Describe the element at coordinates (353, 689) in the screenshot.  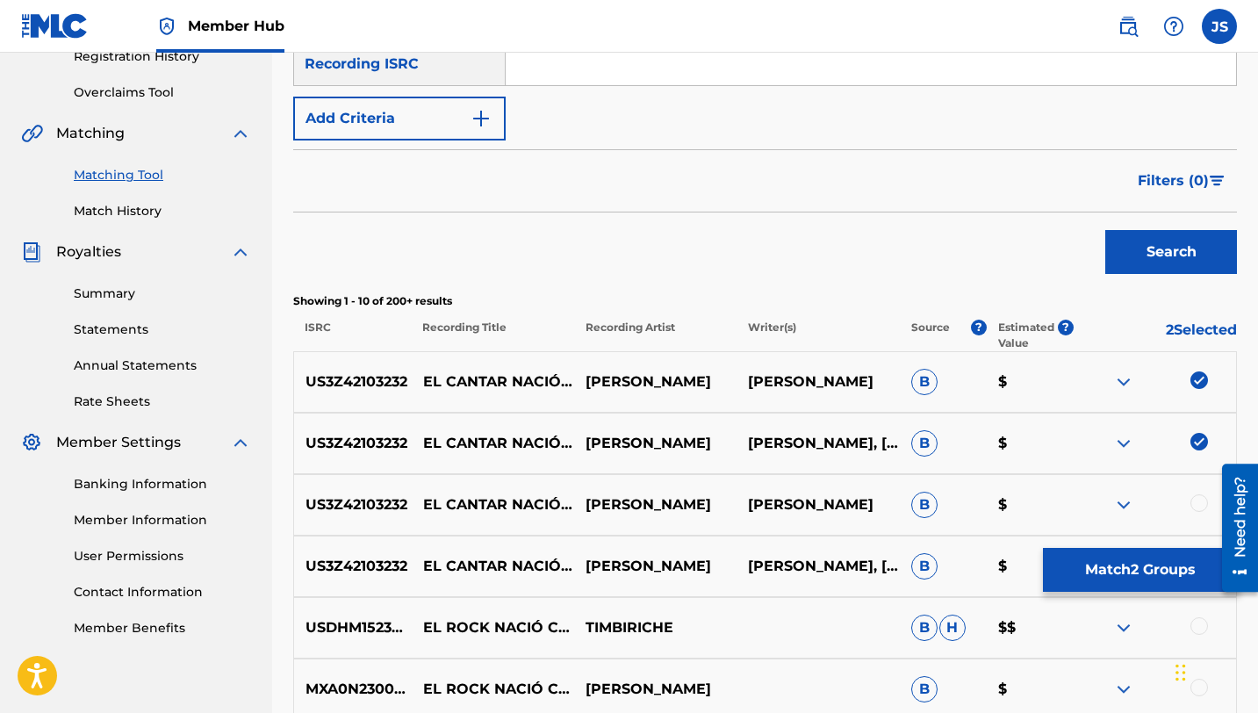
I see `p: MXA0N2300224` at that location.